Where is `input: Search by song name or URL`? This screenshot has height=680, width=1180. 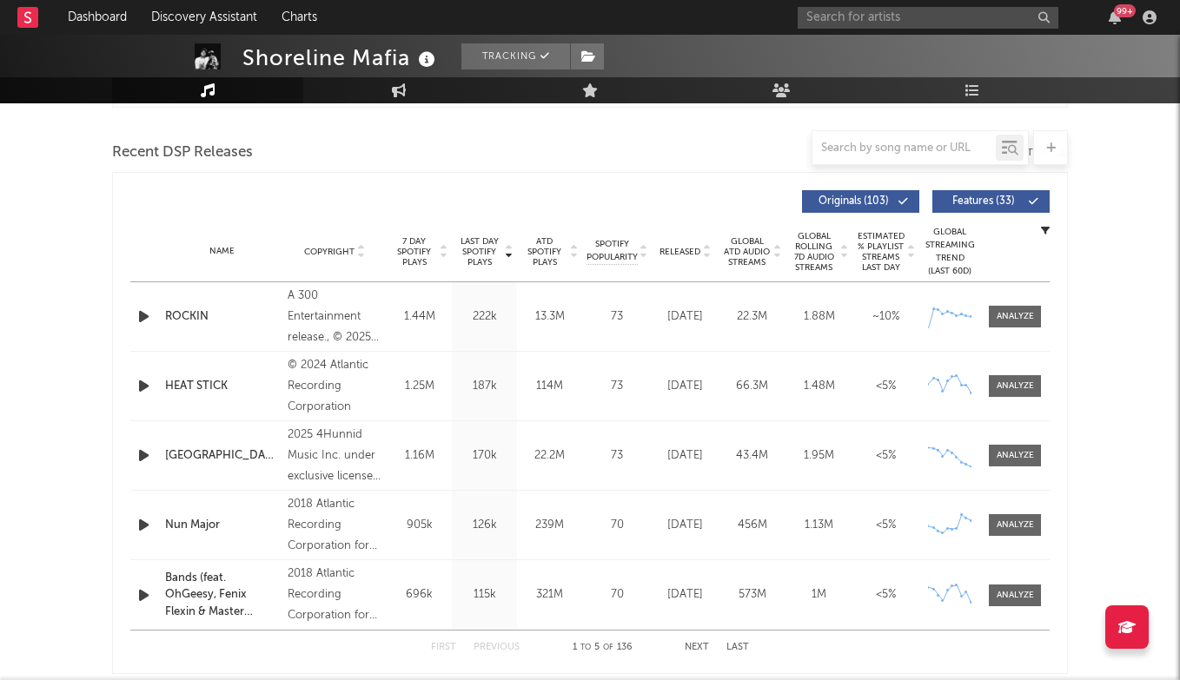
input: Search by song name or URL is located at coordinates (904, 149).